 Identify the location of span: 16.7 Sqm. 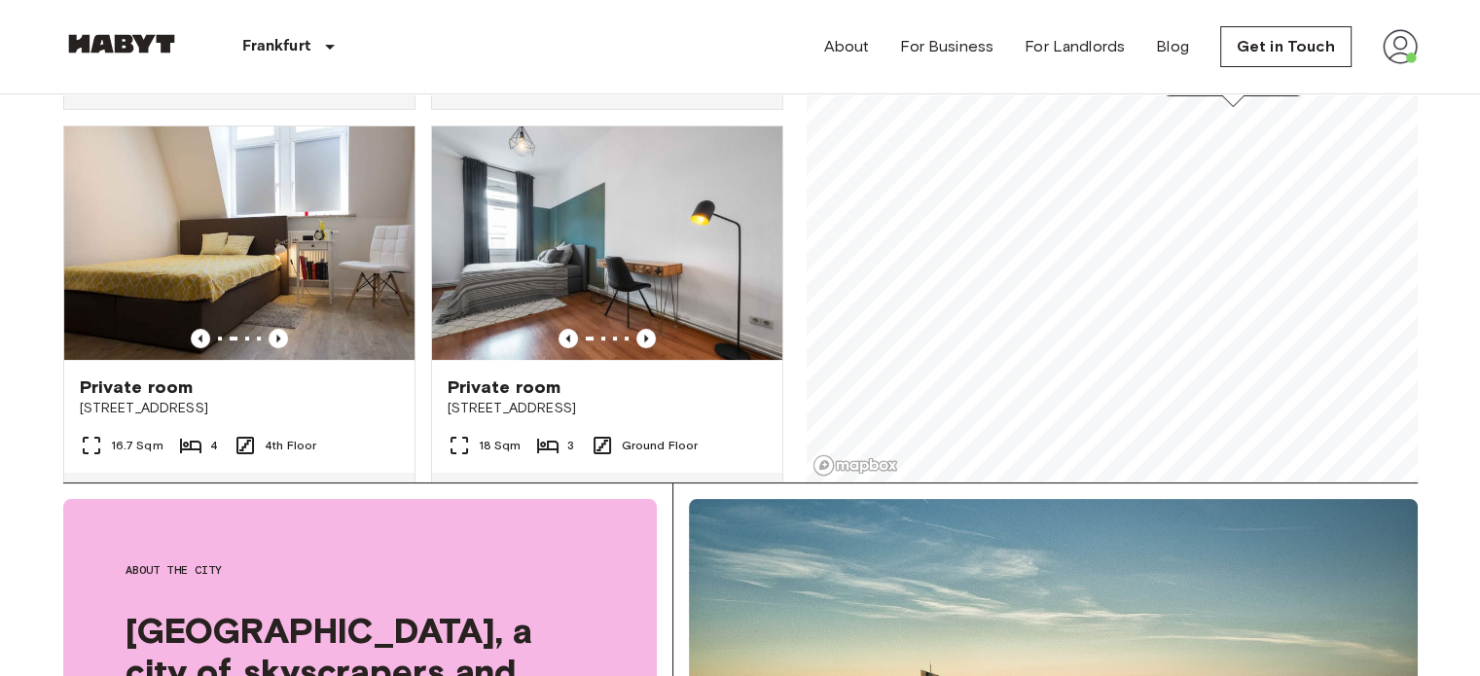
(137, 446).